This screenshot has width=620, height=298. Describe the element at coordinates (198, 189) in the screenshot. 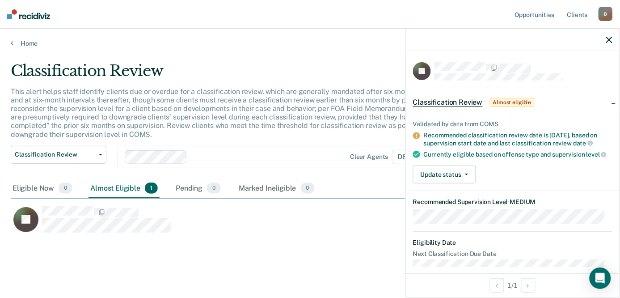

I see `div: Pending` at that location.